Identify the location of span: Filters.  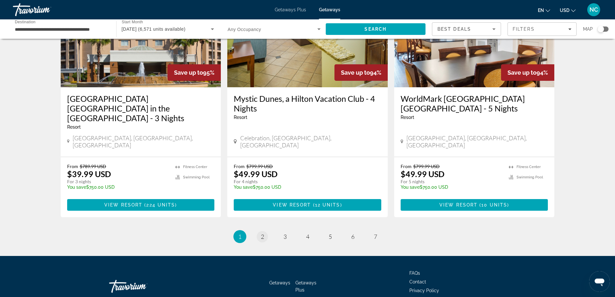
(524, 29).